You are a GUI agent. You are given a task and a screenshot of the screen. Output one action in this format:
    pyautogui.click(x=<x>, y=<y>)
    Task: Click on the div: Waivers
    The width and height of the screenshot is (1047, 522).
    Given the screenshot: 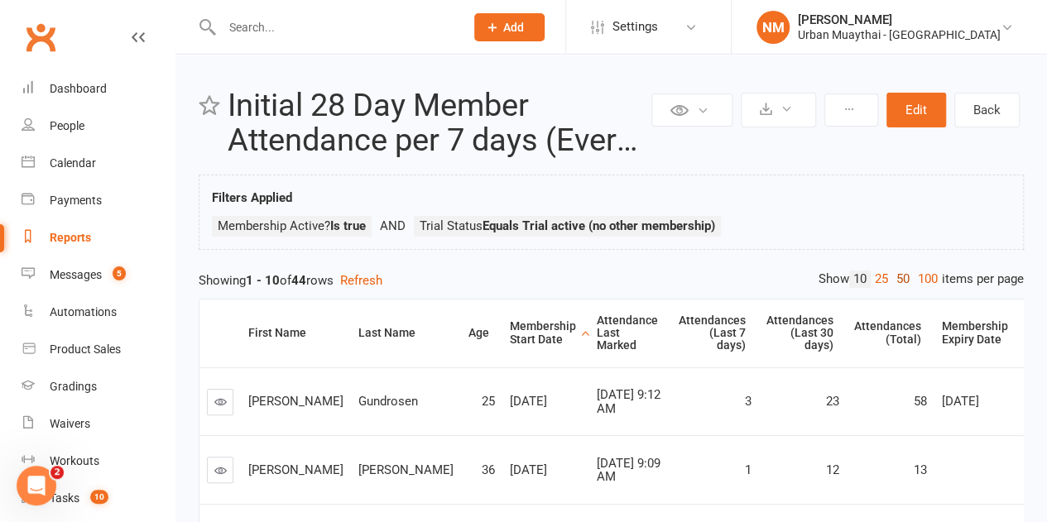 What is the action you would take?
    pyautogui.click(x=70, y=424)
    